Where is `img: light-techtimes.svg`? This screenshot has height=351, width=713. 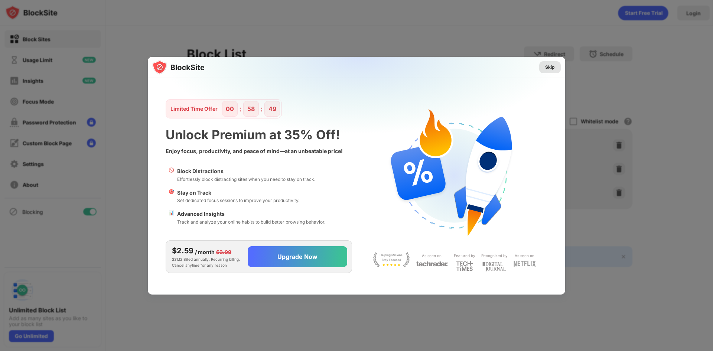 img: light-techtimes.svg is located at coordinates (464, 266).